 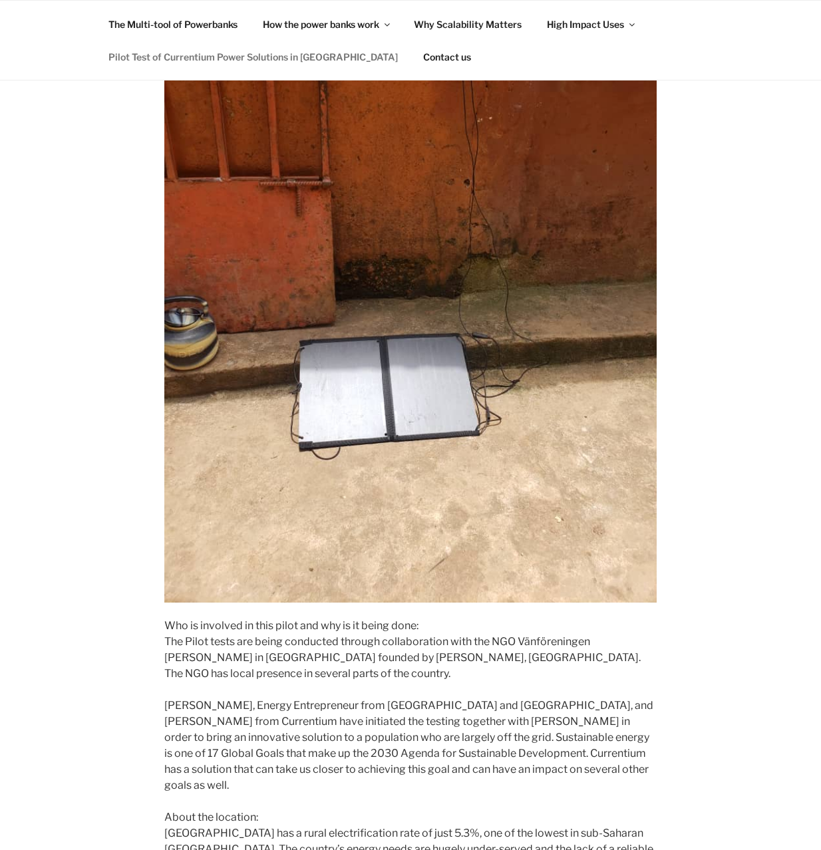 What do you see at coordinates (411, 650) in the screenshot?
I see `p: Who is involved in this pilot and why is it being done: The Pilot tests are being conducted throu...` at bounding box center [411, 650].